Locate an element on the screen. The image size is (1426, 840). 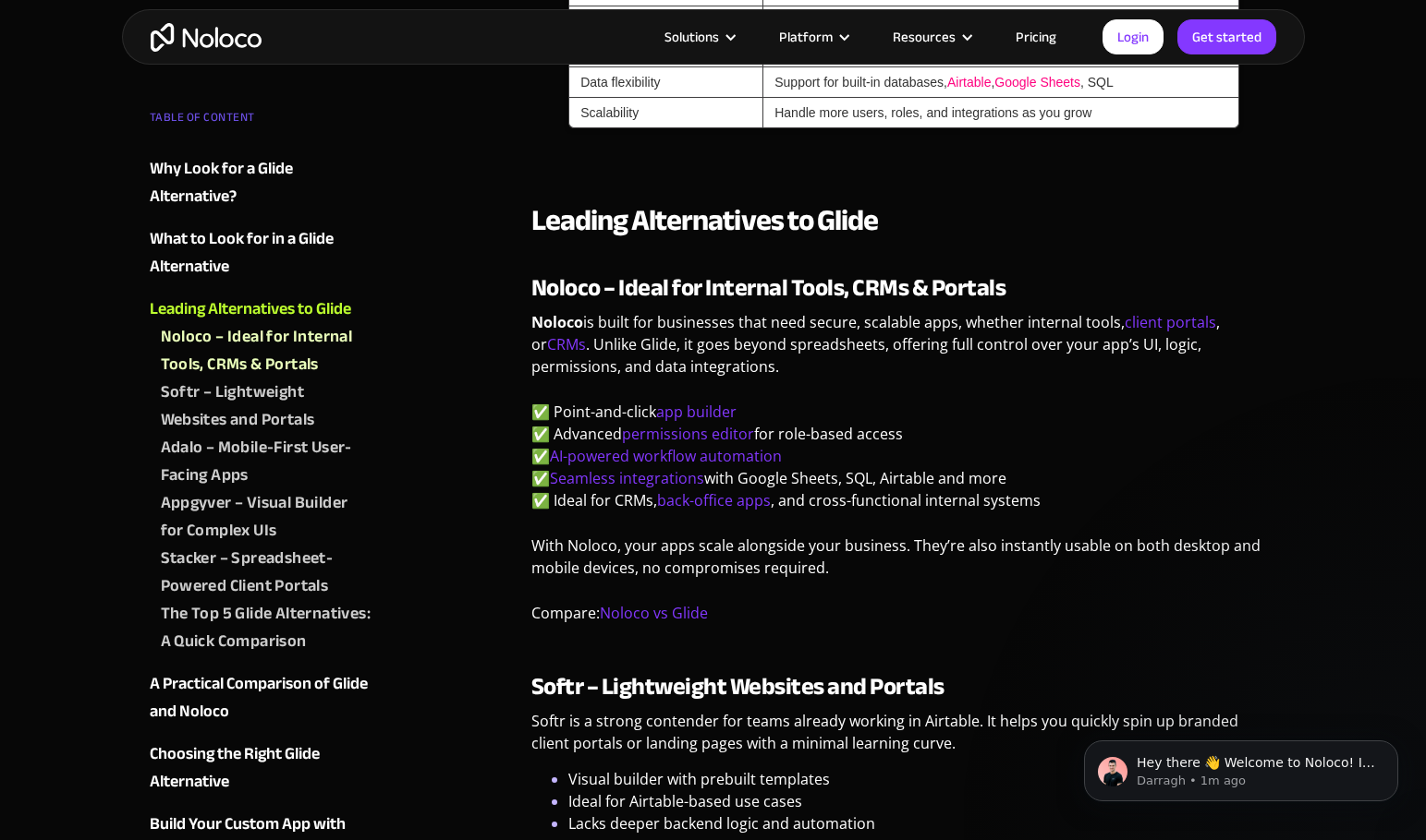
a: Noloco – Ideal for Internal Tools, CRMs & Portals is located at coordinates (267, 351).